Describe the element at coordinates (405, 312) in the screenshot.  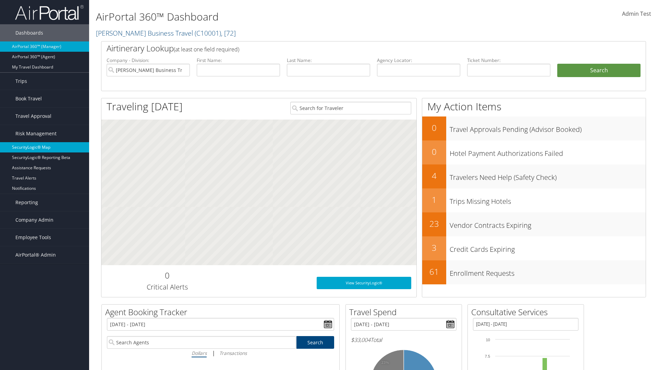
I see `h2: Travel Spend` at that location.